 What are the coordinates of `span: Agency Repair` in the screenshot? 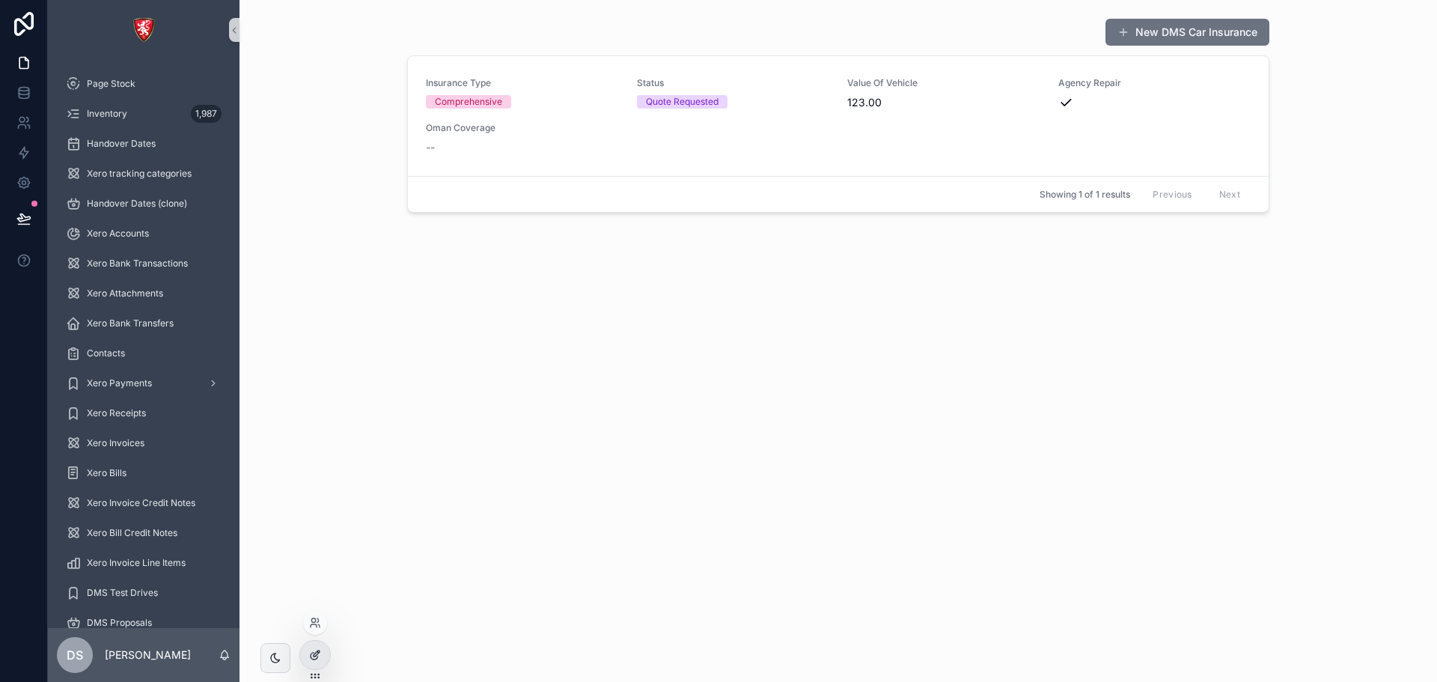 It's located at (1155, 83).